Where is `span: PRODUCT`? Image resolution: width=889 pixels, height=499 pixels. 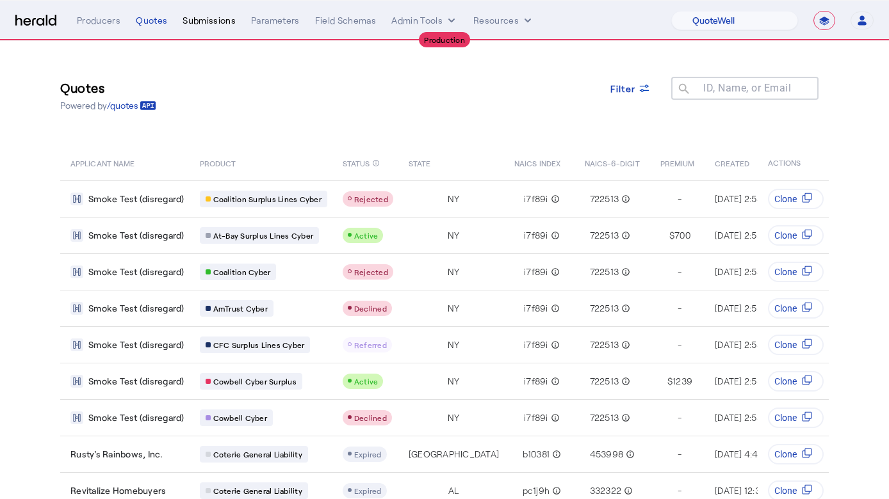 span: PRODUCT is located at coordinates (218, 163).